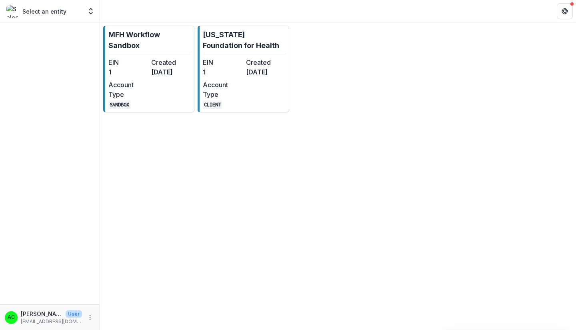 Image resolution: width=576 pixels, height=330 pixels. What do you see at coordinates (565, 11) in the screenshot?
I see `button: Get Help` at bounding box center [565, 11].